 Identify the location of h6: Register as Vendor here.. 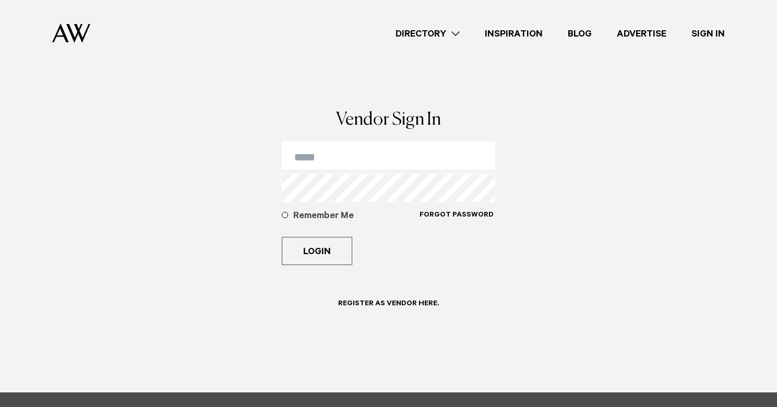
(388, 304).